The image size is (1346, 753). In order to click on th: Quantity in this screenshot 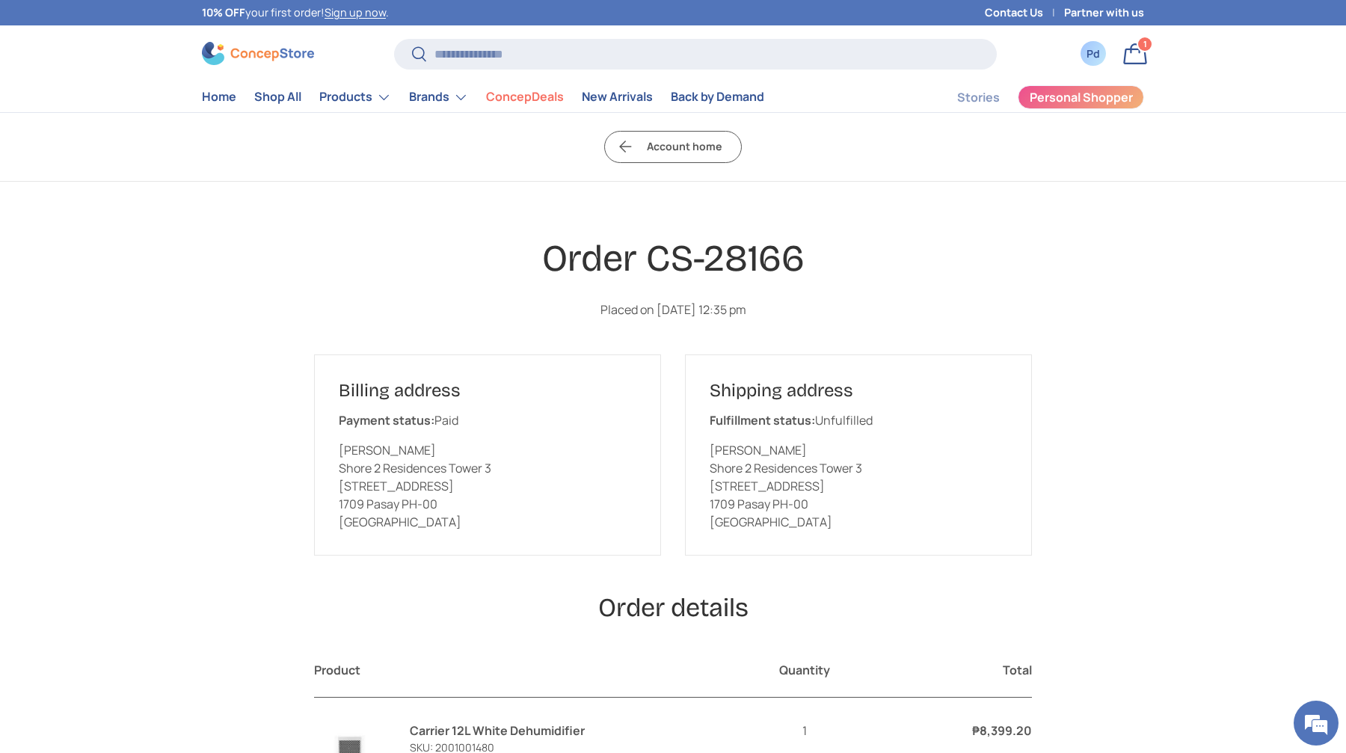, I will do `click(816, 670)`.